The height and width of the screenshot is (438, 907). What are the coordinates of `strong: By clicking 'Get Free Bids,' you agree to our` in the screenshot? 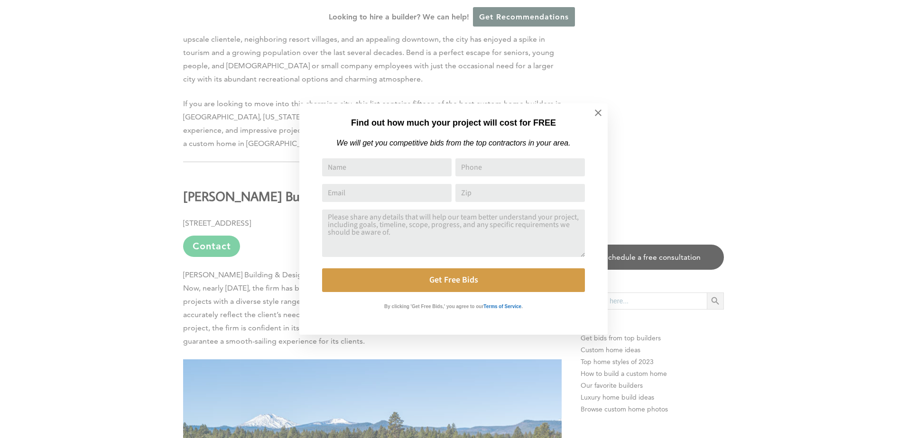 It's located at (434, 307).